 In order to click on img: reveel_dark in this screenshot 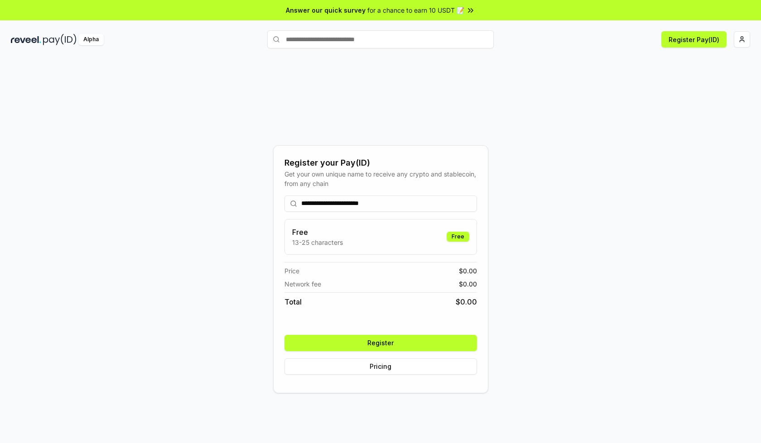, I will do `click(26, 39)`.